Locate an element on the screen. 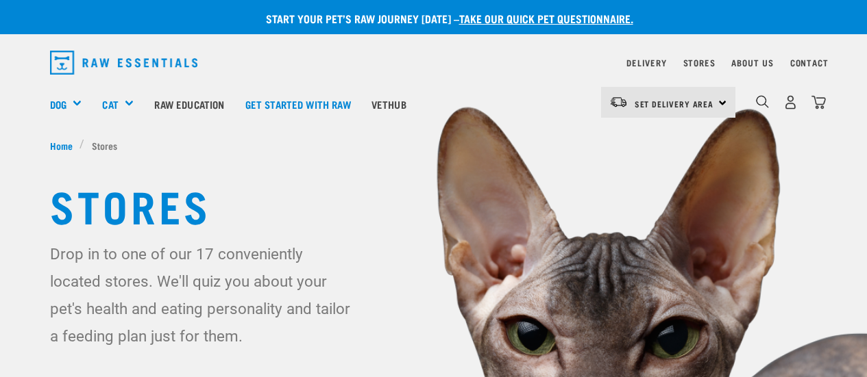 The height and width of the screenshot is (377, 867). span: Home is located at coordinates (61, 145).